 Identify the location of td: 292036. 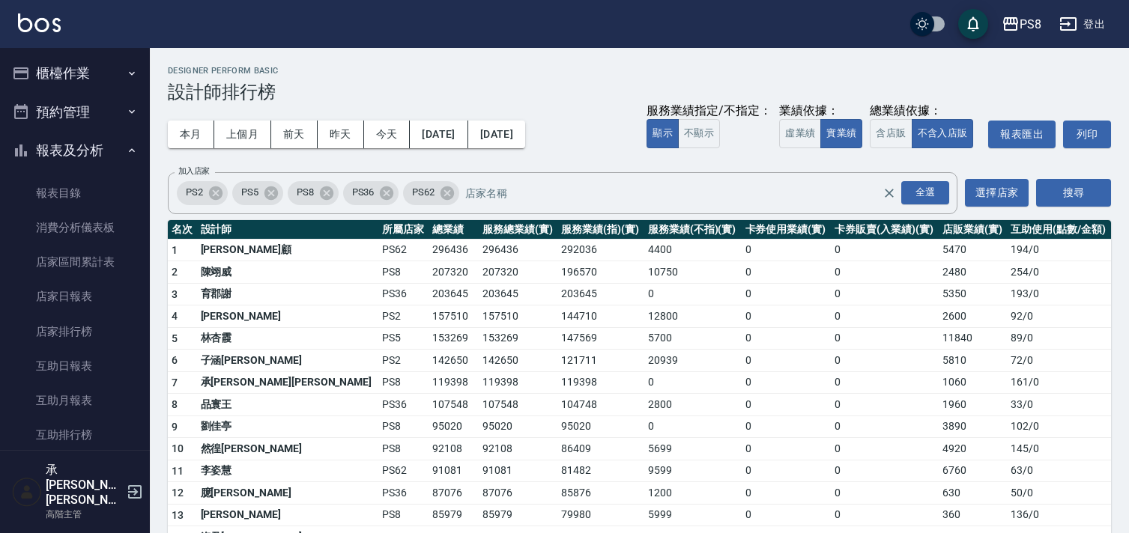
(600, 250).